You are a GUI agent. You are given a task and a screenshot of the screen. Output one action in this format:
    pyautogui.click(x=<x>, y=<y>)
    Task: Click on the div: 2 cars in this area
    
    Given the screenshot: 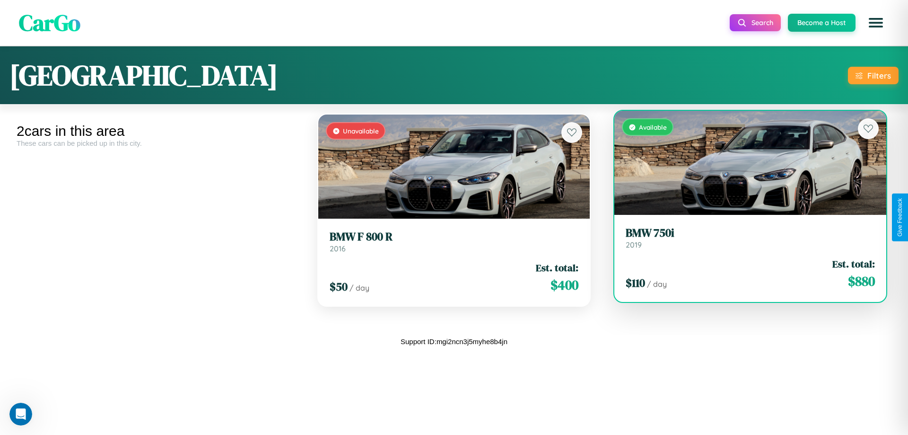 What is the action you would take?
    pyautogui.click(x=158, y=131)
    